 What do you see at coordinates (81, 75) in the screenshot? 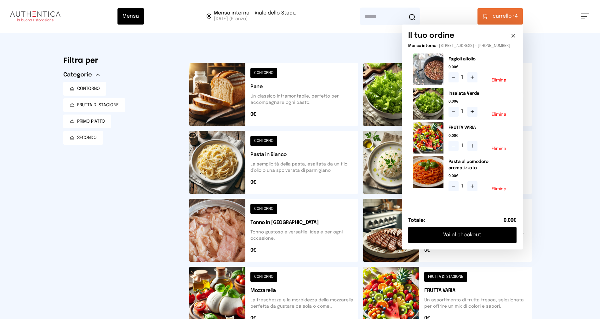
I see `button: Categorie` at bounding box center [81, 75].